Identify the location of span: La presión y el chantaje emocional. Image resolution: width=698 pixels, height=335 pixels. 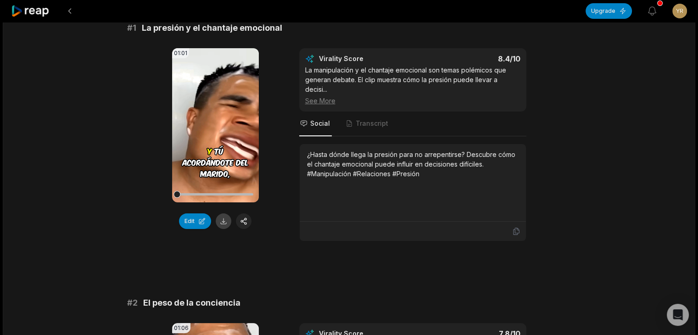
(212, 28).